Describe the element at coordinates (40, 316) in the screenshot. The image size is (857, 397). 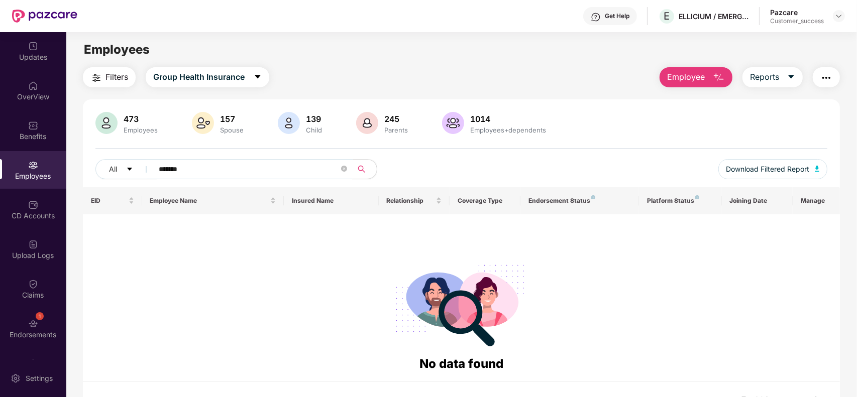
I see `div: 1` at that location.